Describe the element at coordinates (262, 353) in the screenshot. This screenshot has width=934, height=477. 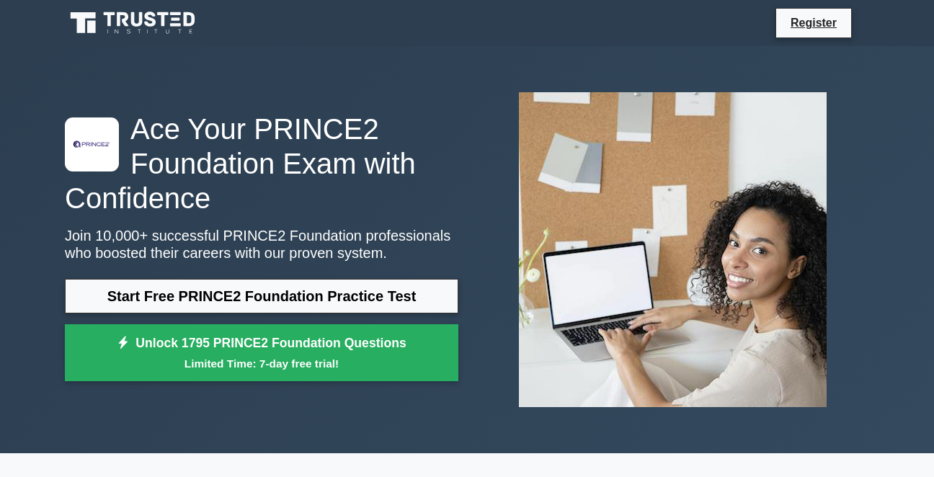
I see `a: Unlock 1795 PRINCE2 Foundation QuestionsLimited Time: 7-day free trial!` at that location.